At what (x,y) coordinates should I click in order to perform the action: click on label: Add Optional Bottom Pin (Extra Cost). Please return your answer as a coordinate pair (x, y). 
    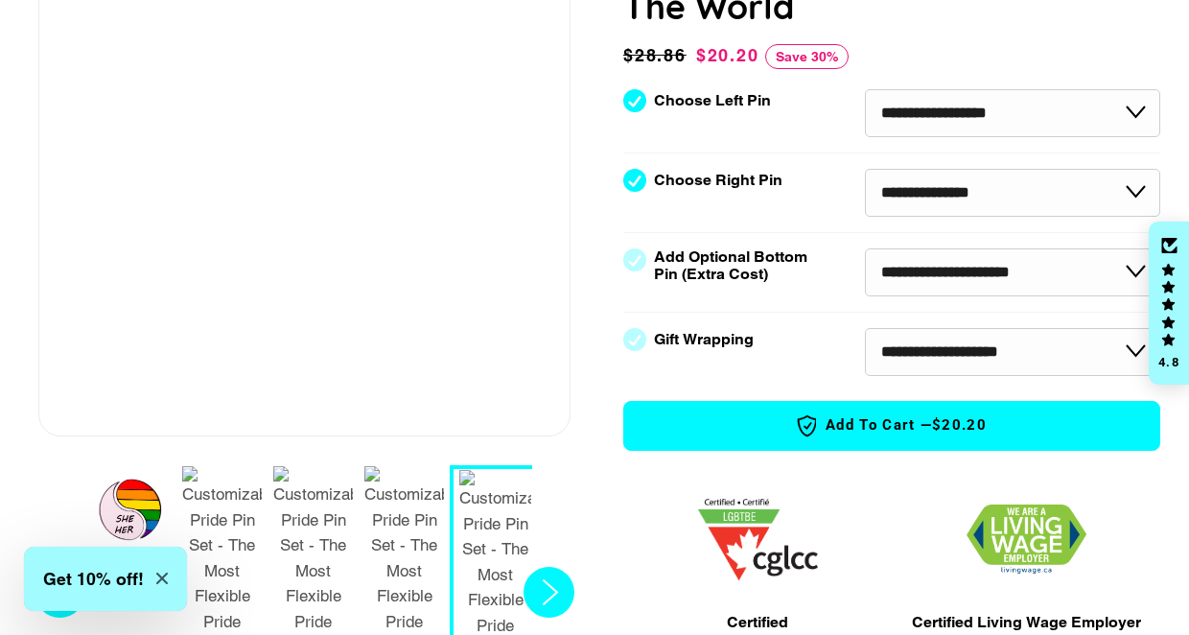
    Looking at the image, I should click on (734, 266).